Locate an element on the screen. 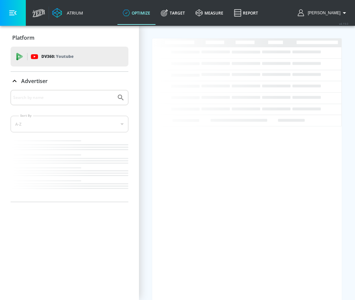 The image size is (355, 300). div: DV360: Youtube is located at coordinates (70, 57).